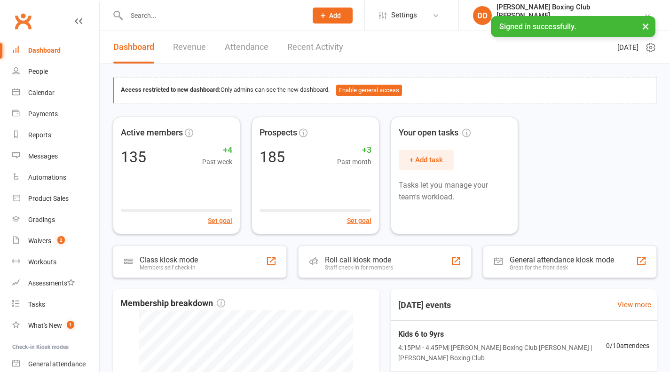 This screenshot has height=372, width=670. What do you see at coordinates (56, 241) in the screenshot?
I see `a: Waivers 2` at bounding box center [56, 241].